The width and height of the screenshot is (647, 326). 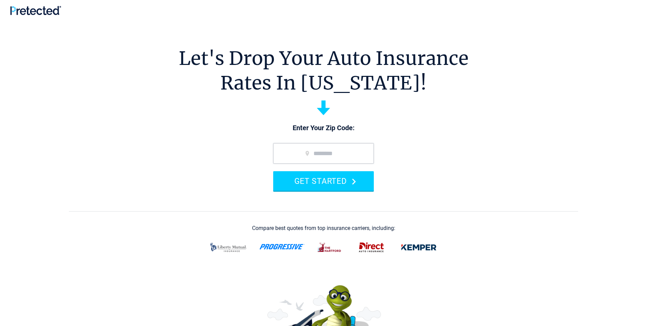 What do you see at coordinates (324, 228) in the screenshot?
I see `div: Compare best quotes from top insurance carriers, including:` at bounding box center [324, 228].